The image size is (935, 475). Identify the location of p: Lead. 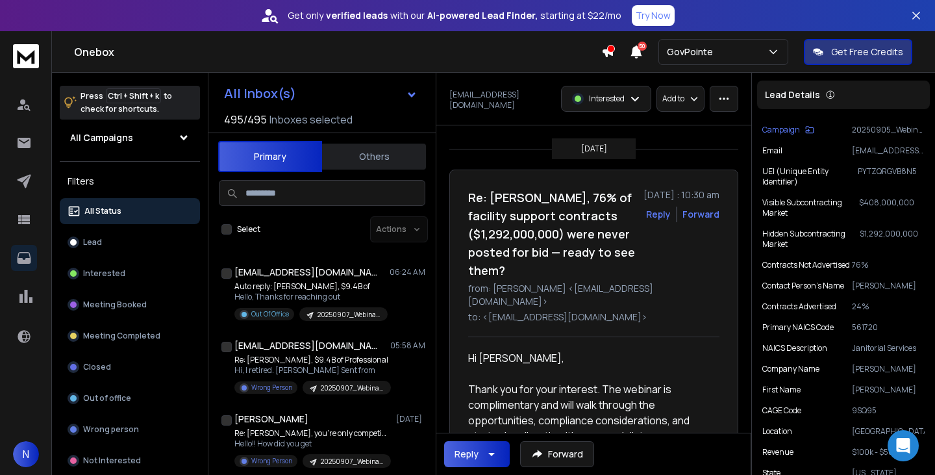
(92, 242).